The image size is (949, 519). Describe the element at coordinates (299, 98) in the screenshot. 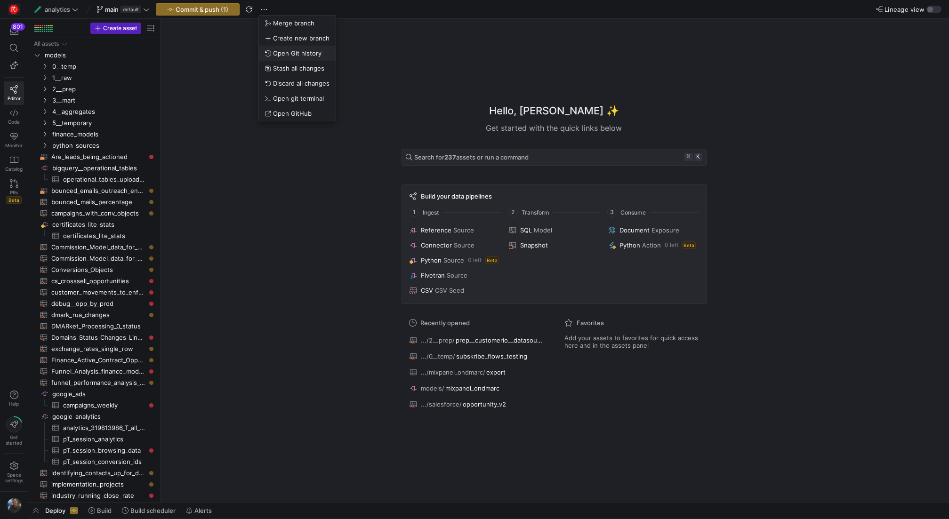

I see `span: Open git terminal` at that location.